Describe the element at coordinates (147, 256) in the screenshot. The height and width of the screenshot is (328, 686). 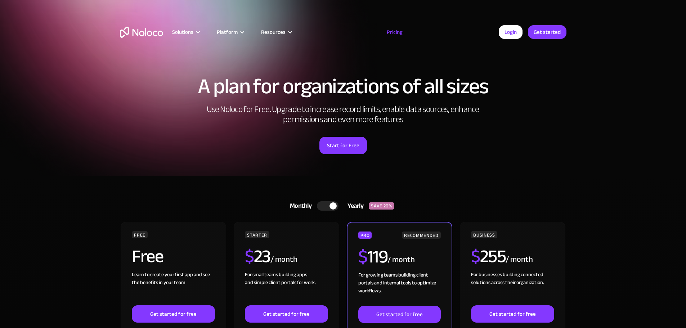
I see `h2: Free` at that location.